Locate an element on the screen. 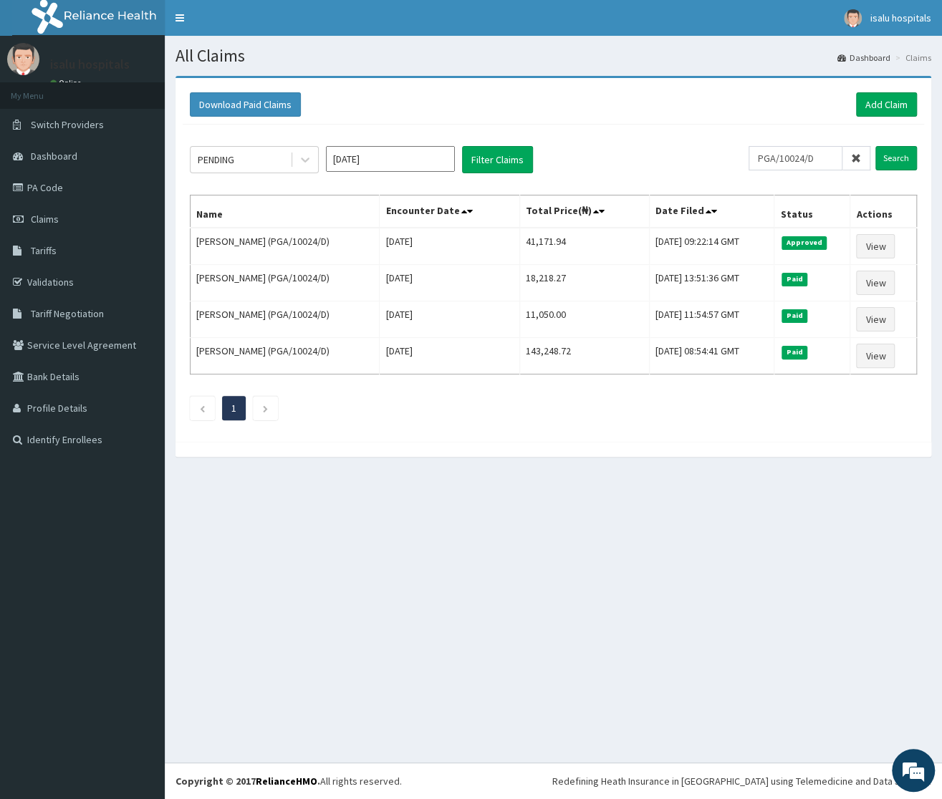  button: Download Paid Claims is located at coordinates (245, 105).